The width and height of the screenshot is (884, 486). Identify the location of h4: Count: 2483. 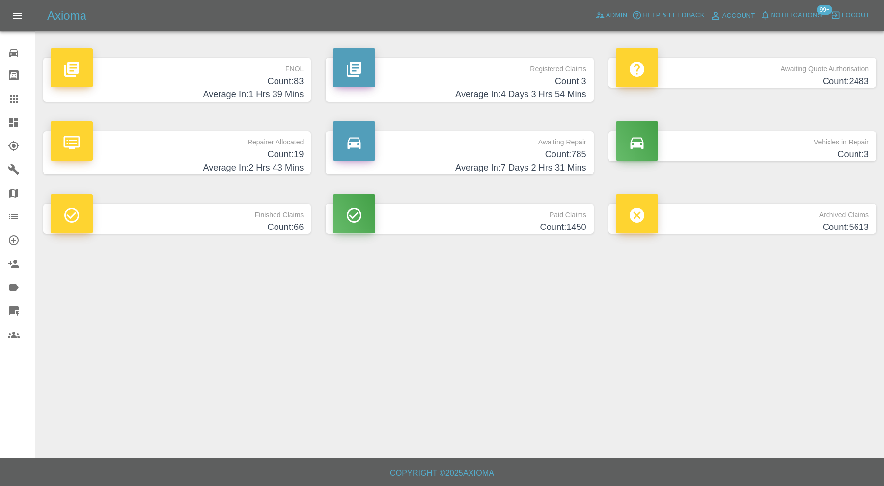
(742, 81).